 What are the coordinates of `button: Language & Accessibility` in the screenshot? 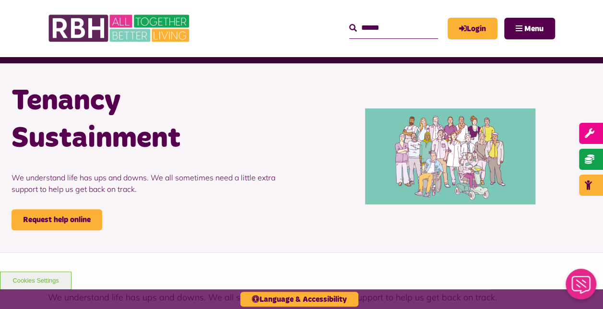 It's located at (299, 299).